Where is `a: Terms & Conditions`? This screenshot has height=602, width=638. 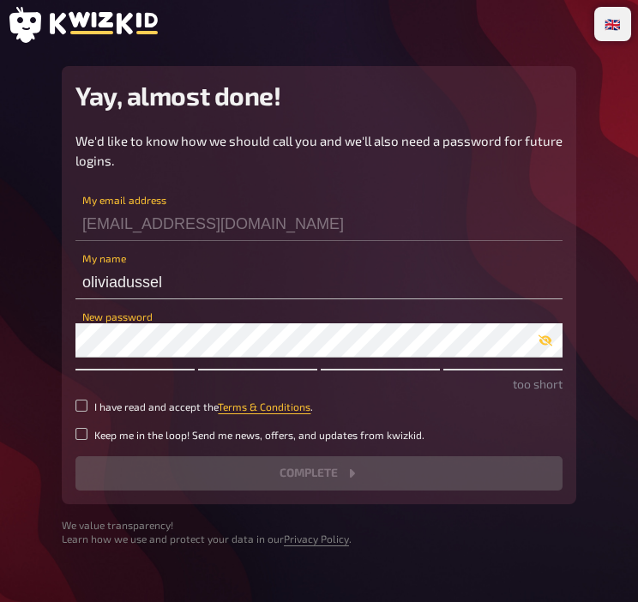
a: Terms & Conditions is located at coordinates (264, 407).